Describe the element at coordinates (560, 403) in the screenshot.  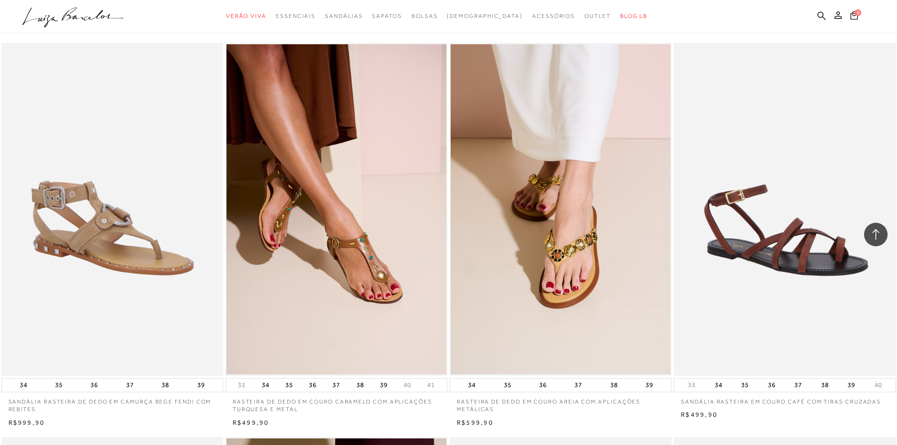
I see `p: RASTEIRA DE DEDO EM COURO AREIA COM APLICAÇÕES METÁLICAS` at that location.